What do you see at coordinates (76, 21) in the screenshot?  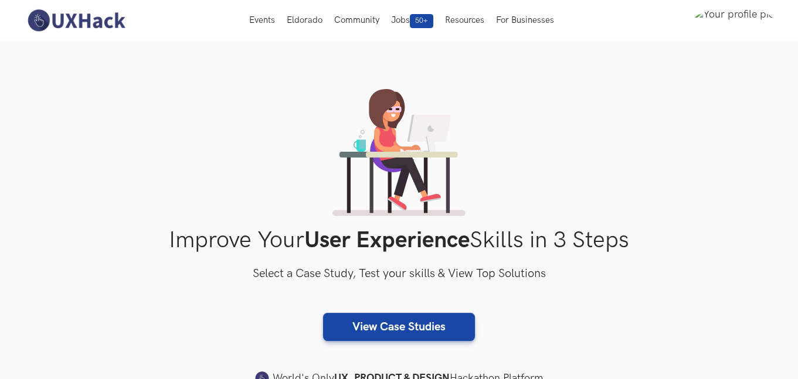 I see `img: UXHack-logo.png` at bounding box center [76, 21].